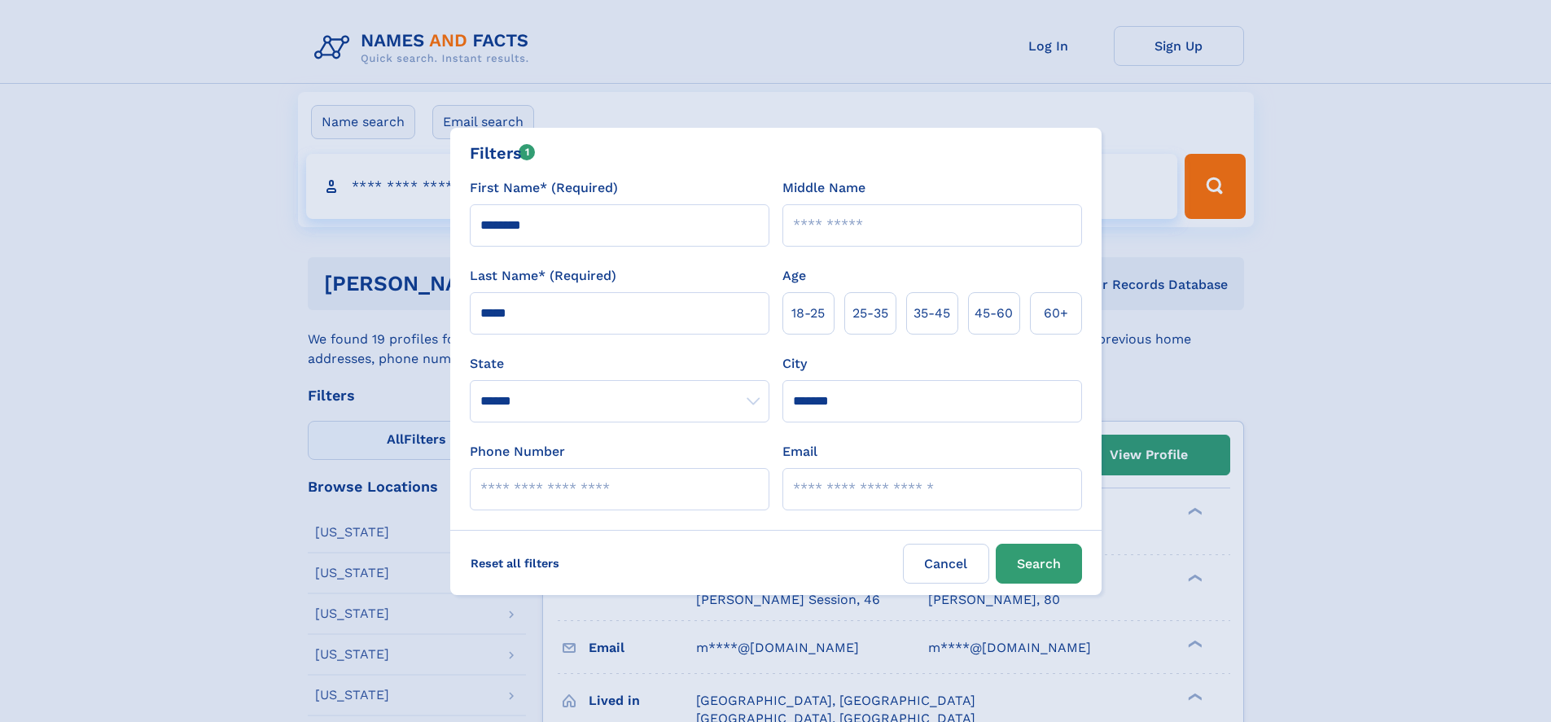 The width and height of the screenshot is (1551, 722). I want to click on span: 25‑35, so click(871, 314).